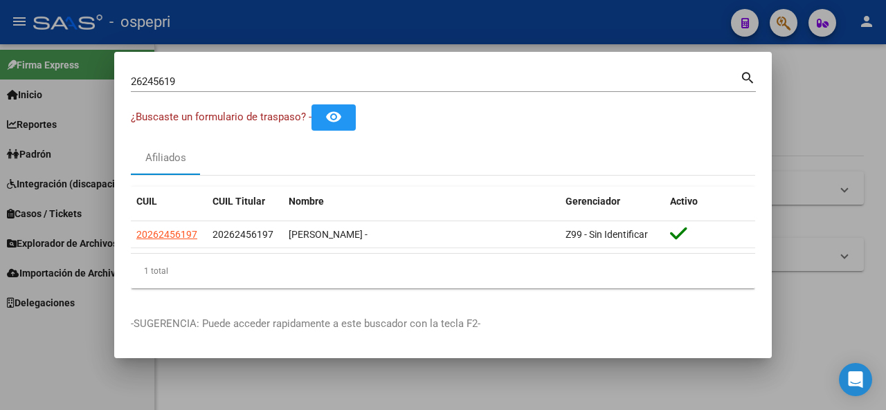  What do you see at coordinates (856, 380) in the screenshot?
I see `div: Open Intercom Messenger` at bounding box center [856, 380].